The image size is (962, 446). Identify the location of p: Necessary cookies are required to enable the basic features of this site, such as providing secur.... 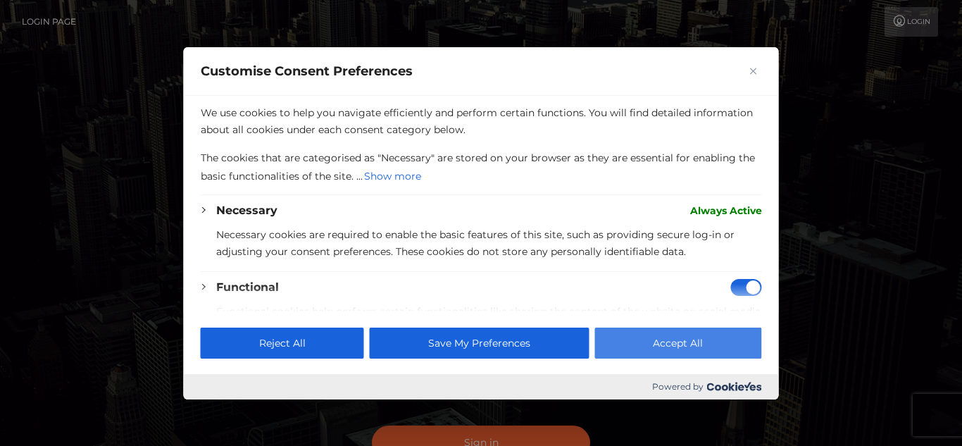
(489, 242).